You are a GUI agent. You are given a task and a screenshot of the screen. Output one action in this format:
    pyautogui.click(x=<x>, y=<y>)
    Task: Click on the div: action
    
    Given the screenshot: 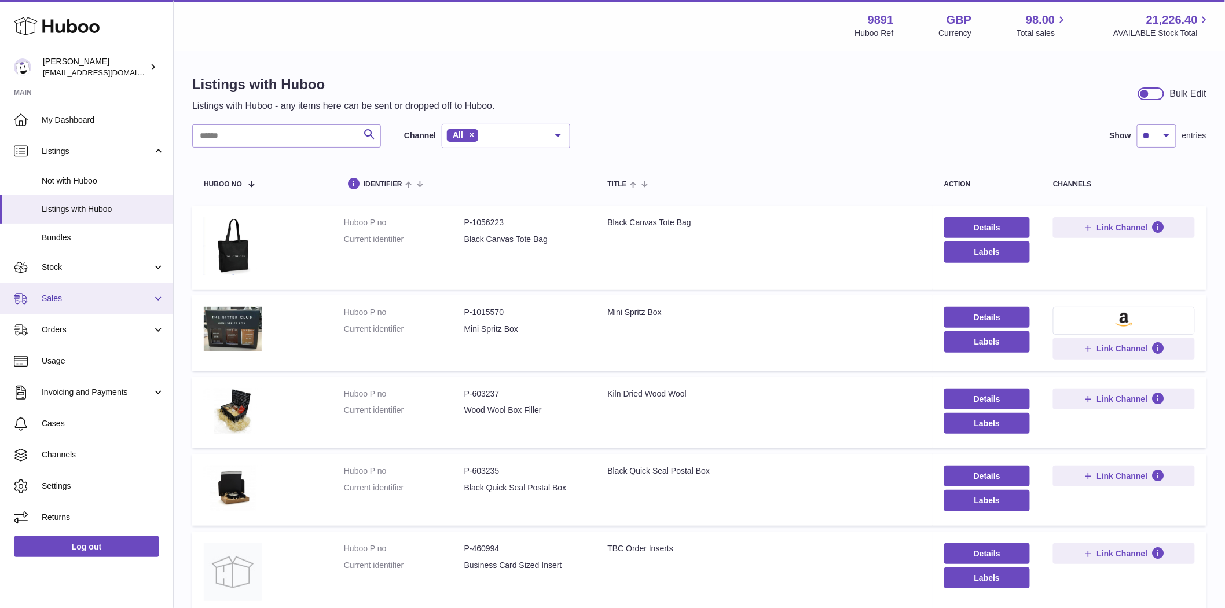 What is the action you would take?
    pyautogui.click(x=987, y=184)
    